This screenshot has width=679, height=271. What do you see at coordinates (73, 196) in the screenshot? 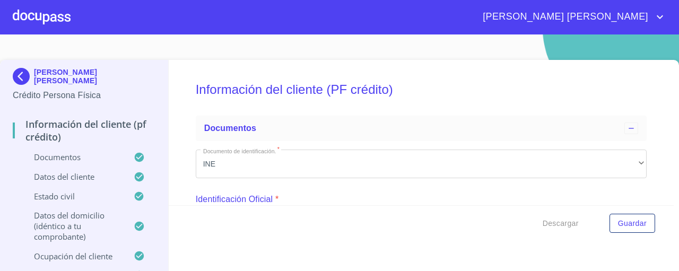
I see `p: Estado Civil` at bounding box center [73, 196].